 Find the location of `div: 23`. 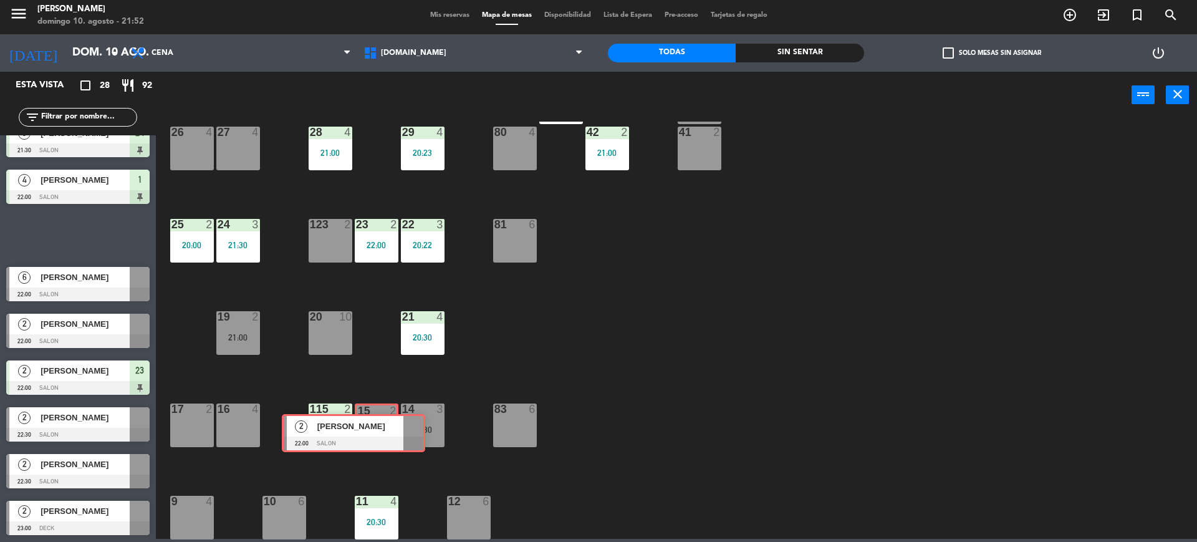

div: 23 is located at coordinates (356, 225).